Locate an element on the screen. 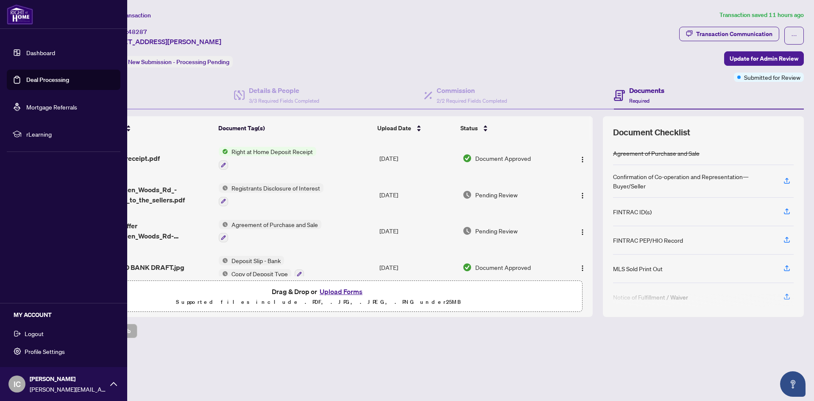  span: Upload Date is located at coordinates (394, 128).